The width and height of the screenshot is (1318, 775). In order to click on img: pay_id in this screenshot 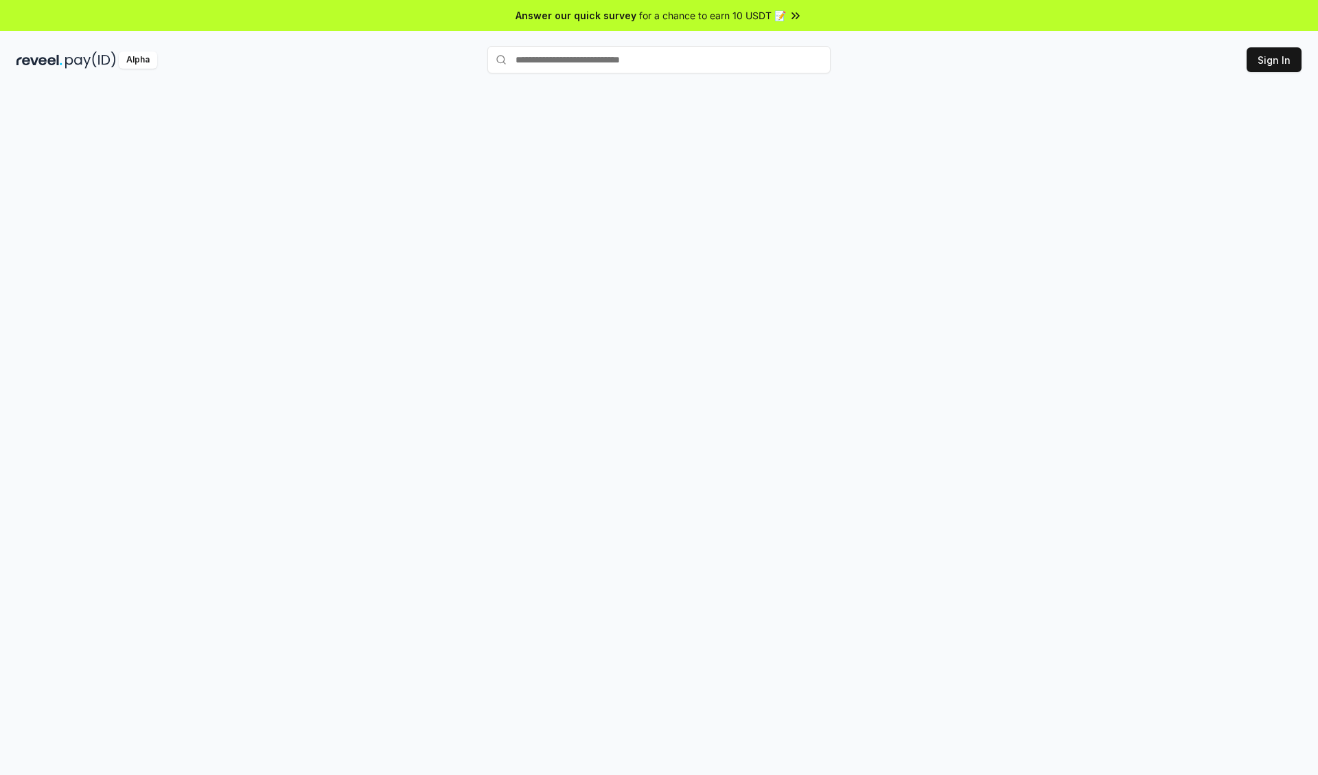, I will do `click(91, 60)`.